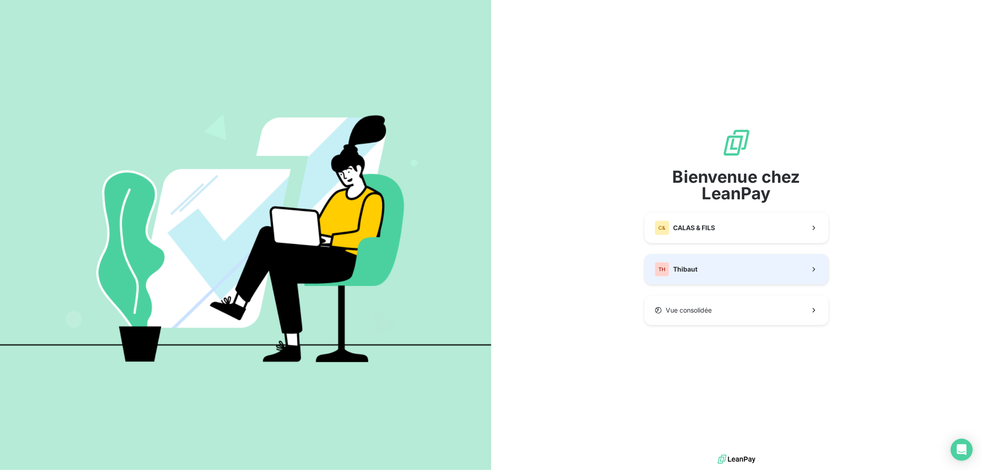 This screenshot has width=982, height=470. Describe the element at coordinates (737, 459) in the screenshot. I see `img: logo` at that location.